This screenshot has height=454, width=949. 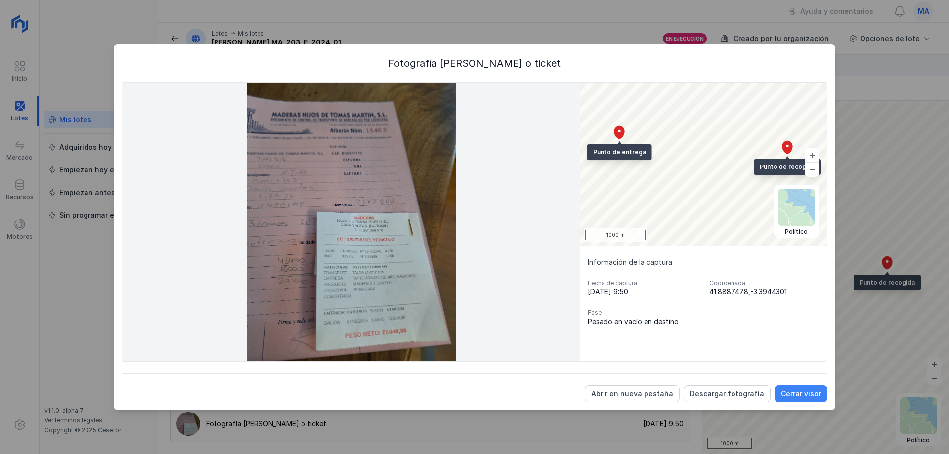 What do you see at coordinates (642, 283) in the screenshot?
I see `div: Fecha de captura` at bounding box center [642, 283].